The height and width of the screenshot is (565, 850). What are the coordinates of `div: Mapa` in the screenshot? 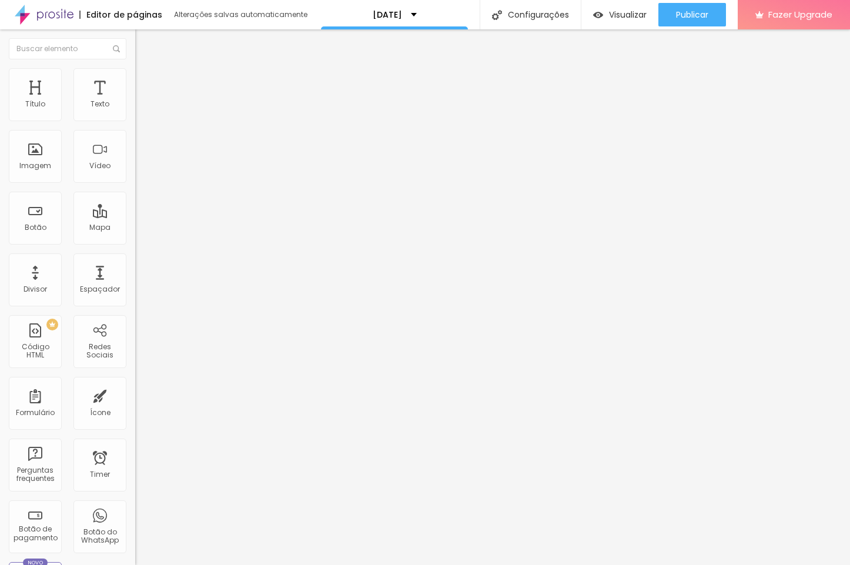 It's located at (100, 227).